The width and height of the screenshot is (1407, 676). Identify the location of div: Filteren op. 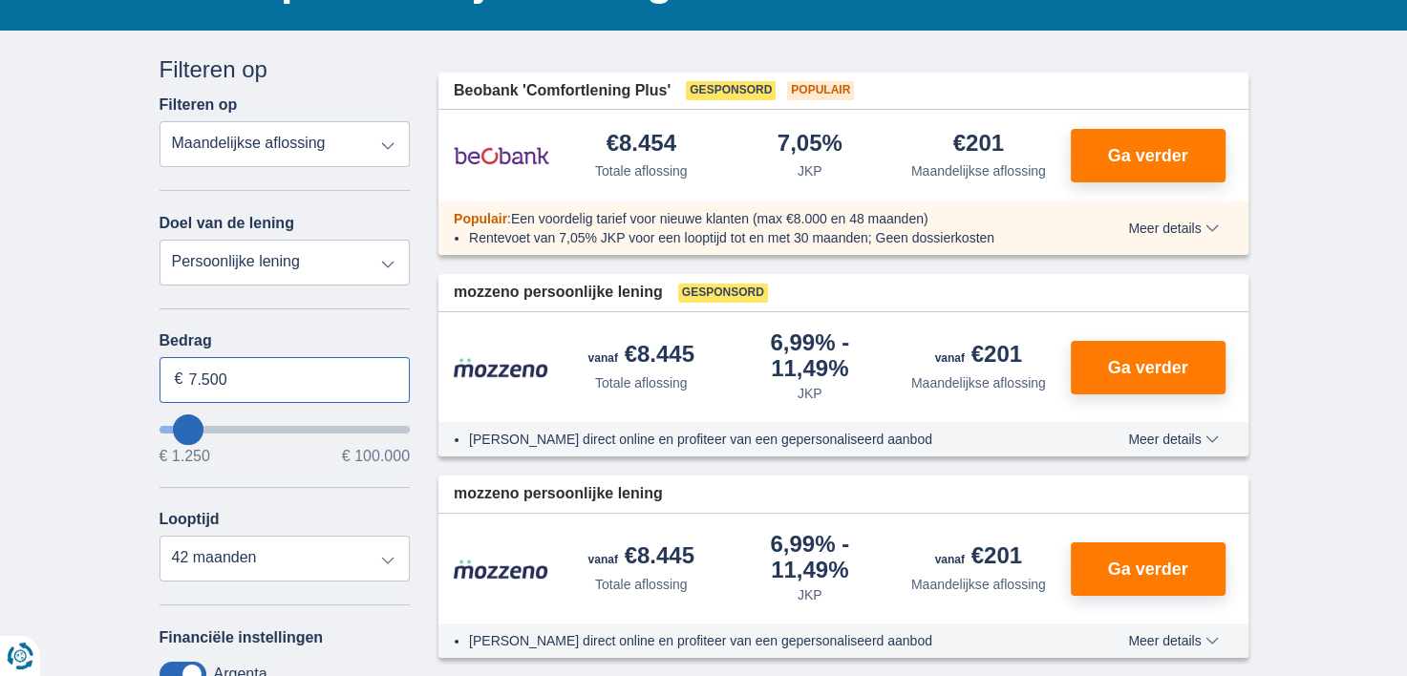
(285, 70).